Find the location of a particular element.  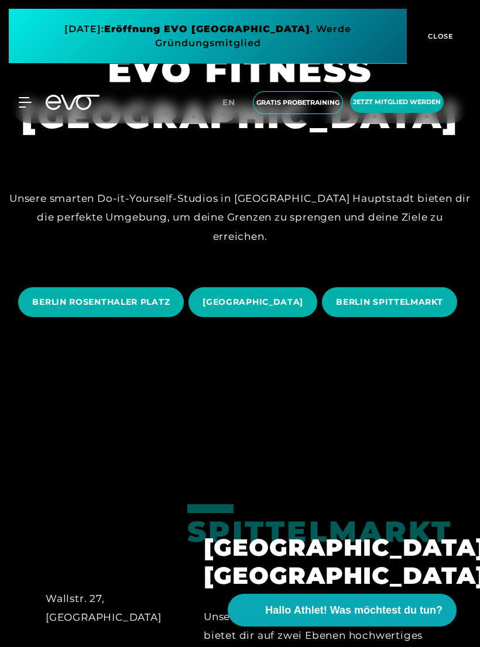

a: Gratis Probetraining is located at coordinates (298, 102).